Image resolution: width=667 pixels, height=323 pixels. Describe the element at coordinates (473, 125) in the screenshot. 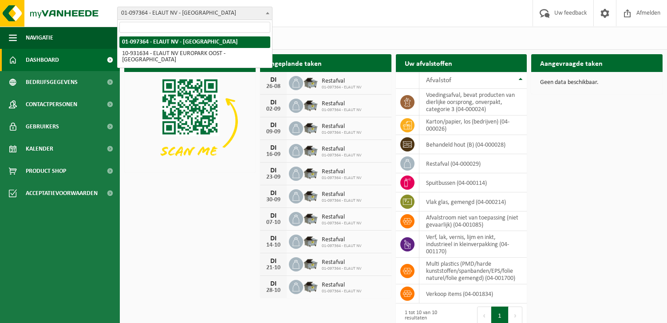

I see `td: karton/papier, los (bedrijven) (04-000026)` at that location.